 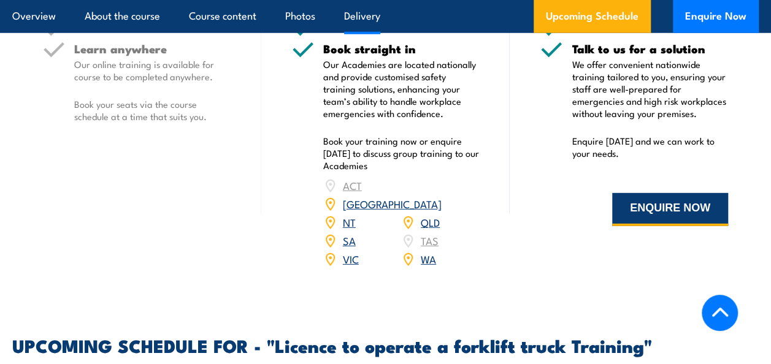 I want to click on a: SA, so click(x=349, y=240).